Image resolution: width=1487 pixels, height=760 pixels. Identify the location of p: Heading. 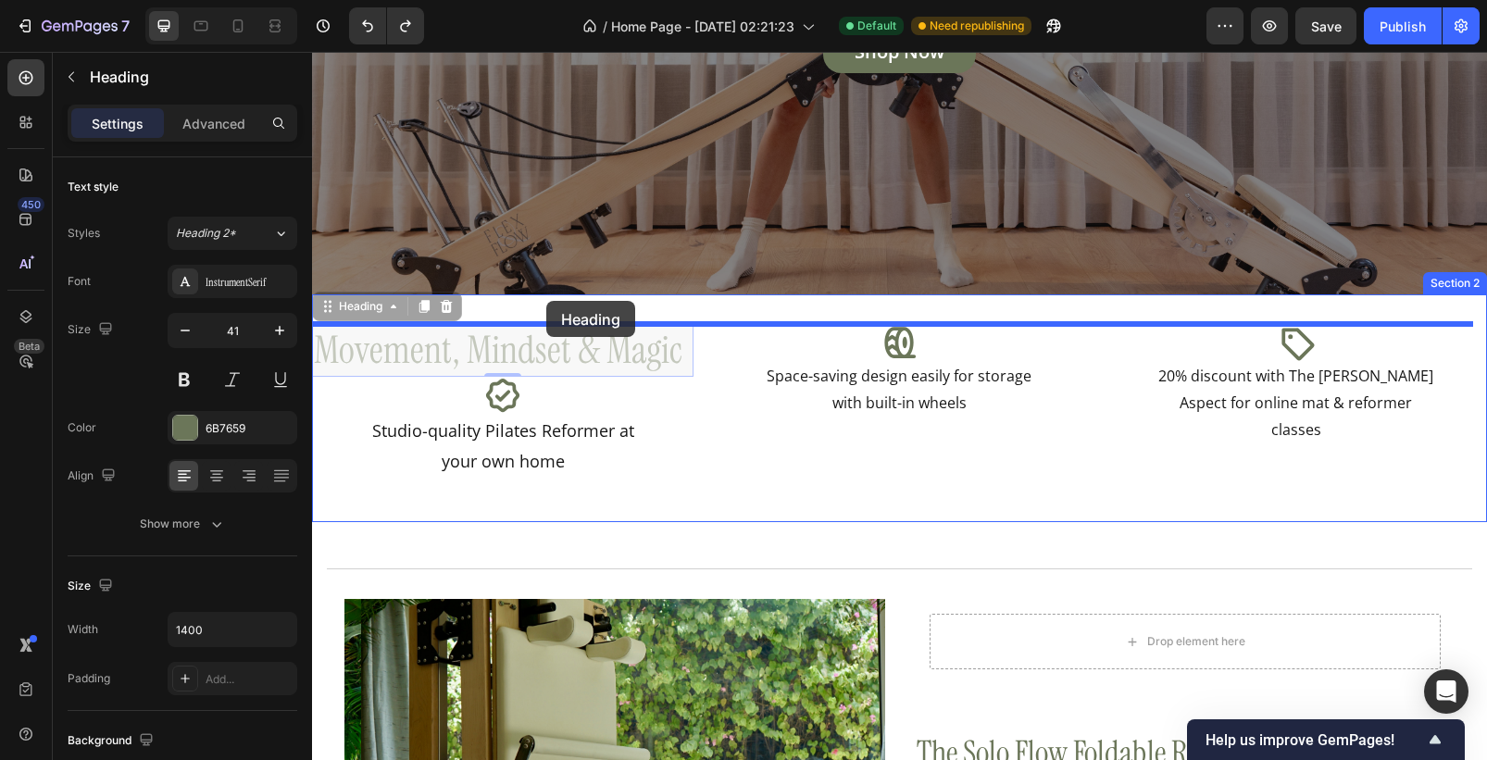
(190, 77).